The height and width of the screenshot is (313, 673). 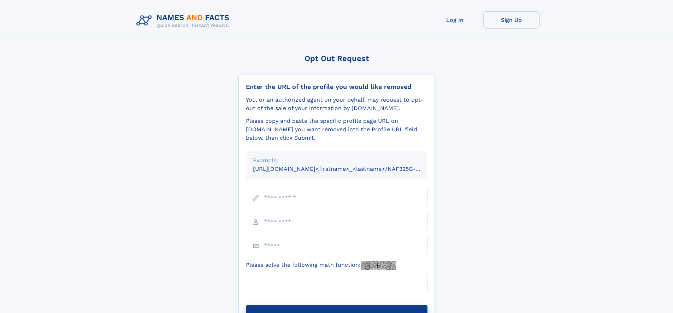 I want to click on div: You, or an authorized agent on your behalf, may request to opt-out of the sale of your informatio..., so click(x=337, y=104).